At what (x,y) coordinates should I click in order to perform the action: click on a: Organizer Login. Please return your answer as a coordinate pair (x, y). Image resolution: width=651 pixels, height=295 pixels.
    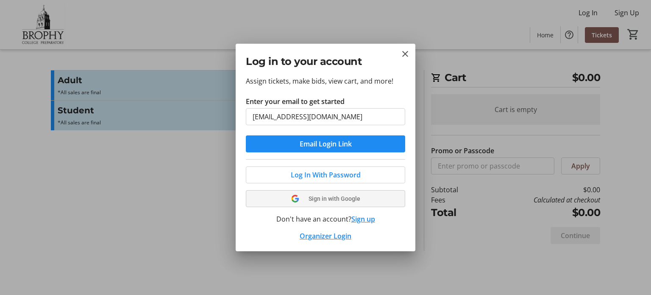
    Looking at the image, I should click on (326, 236).